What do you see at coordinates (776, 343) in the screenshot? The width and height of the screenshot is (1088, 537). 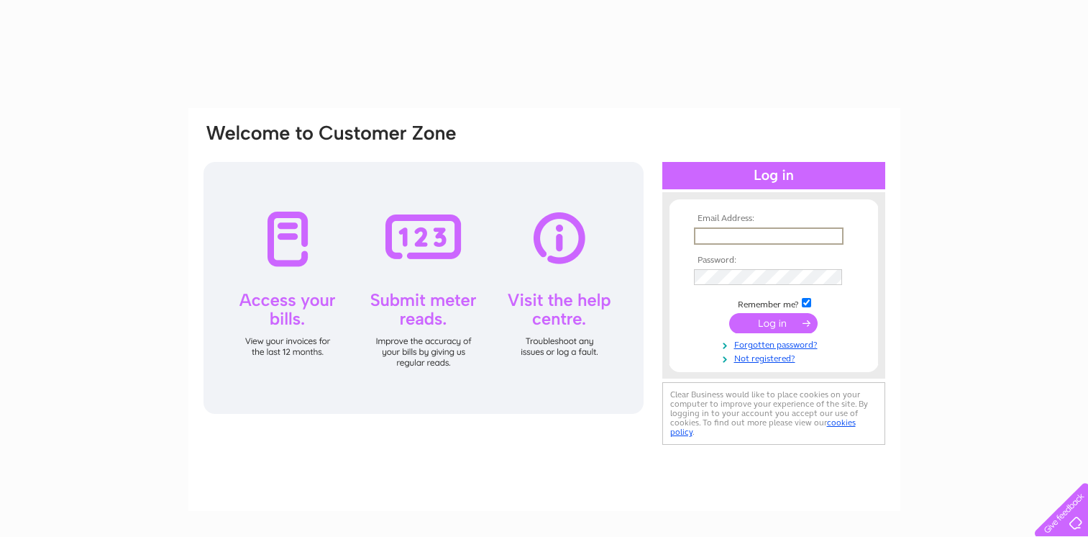 I see `a: Forgotten password?` at bounding box center [776, 343].